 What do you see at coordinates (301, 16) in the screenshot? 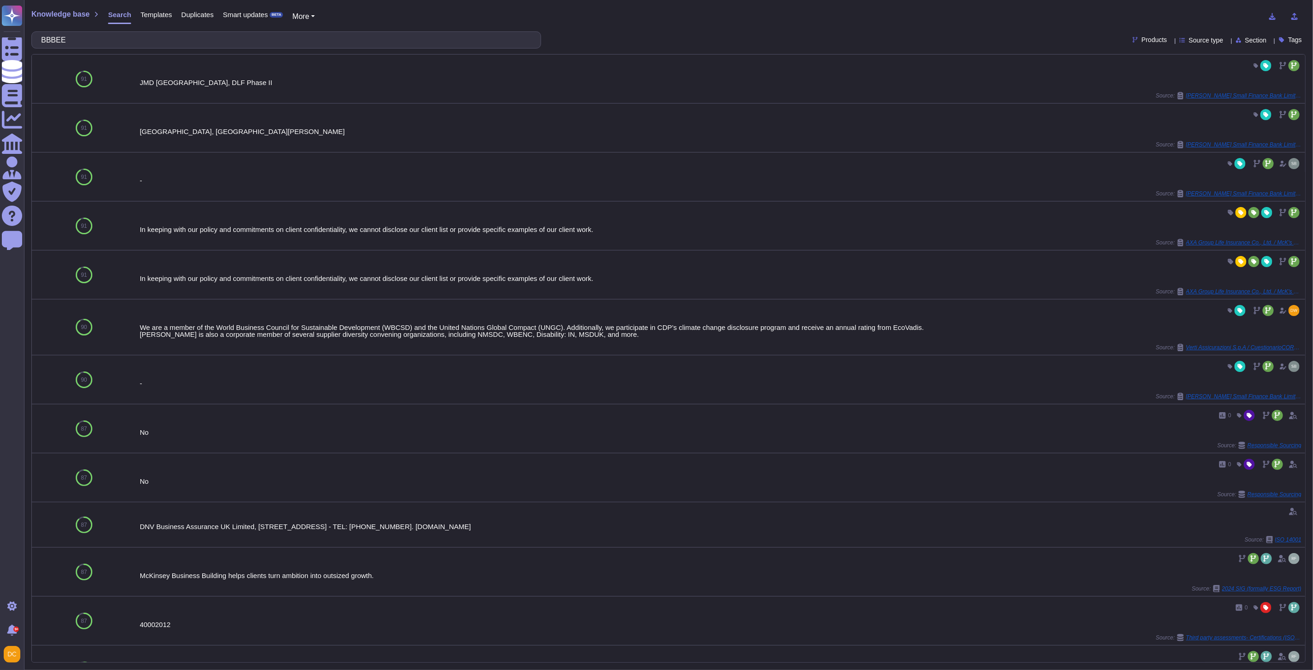
I see `span: More` at bounding box center [301, 16].